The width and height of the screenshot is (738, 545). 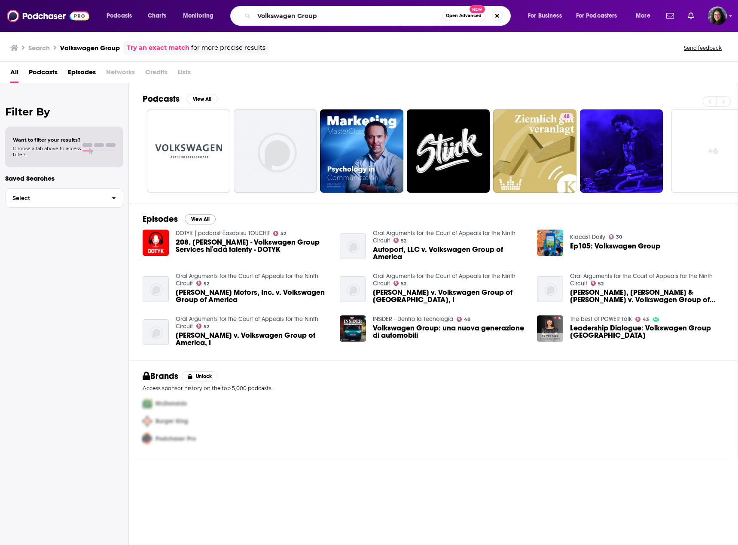 I want to click on span: Monitoring, so click(x=198, y=16).